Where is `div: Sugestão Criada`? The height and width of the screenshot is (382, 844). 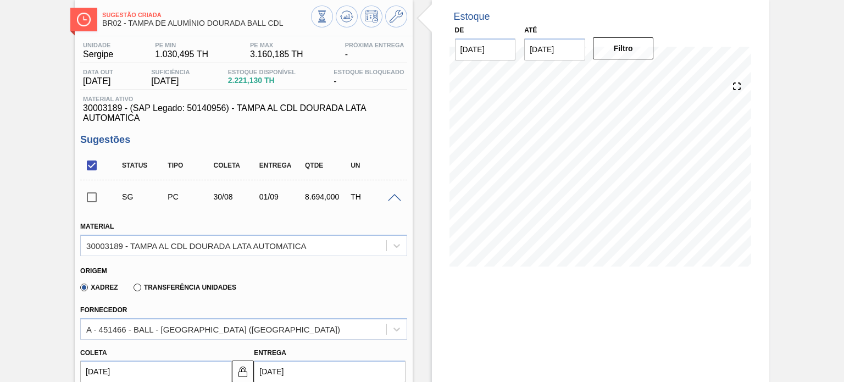 div: Sugestão Criada is located at coordinates (144, 197).